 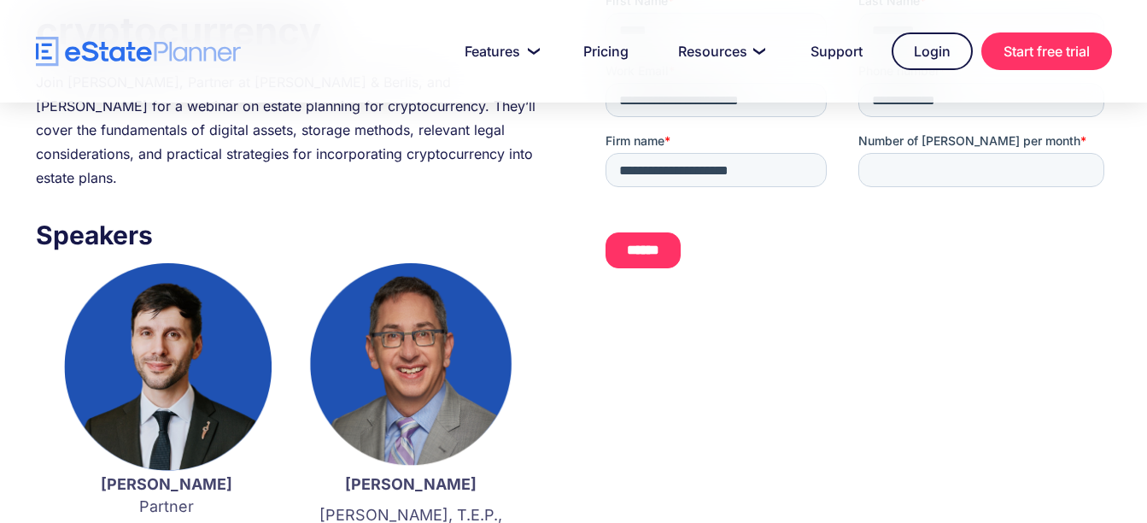 I want to click on a: home, so click(x=138, y=51).